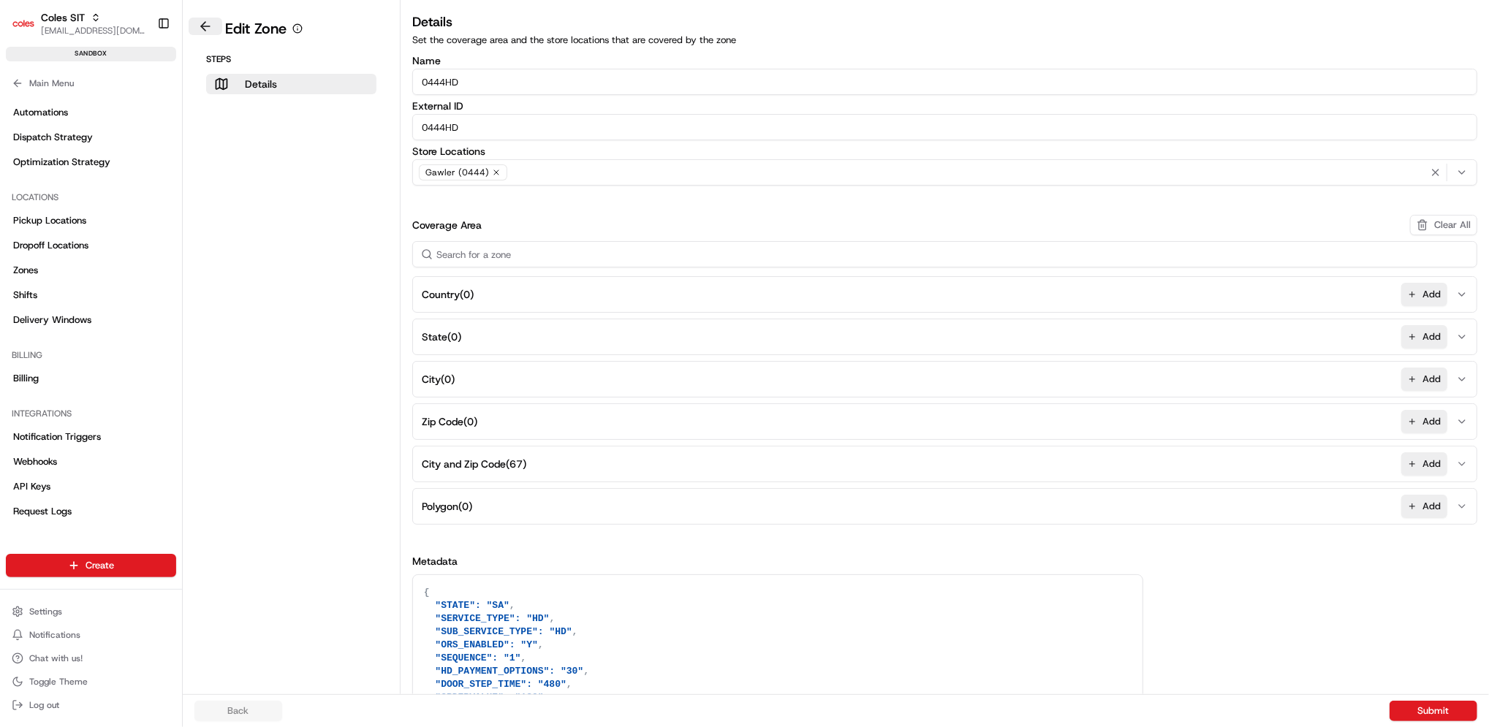  What do you see at coordinates (944, 295) in the screenshot?
I see `button: Country(0)Add` at bounding box center [944, 295].